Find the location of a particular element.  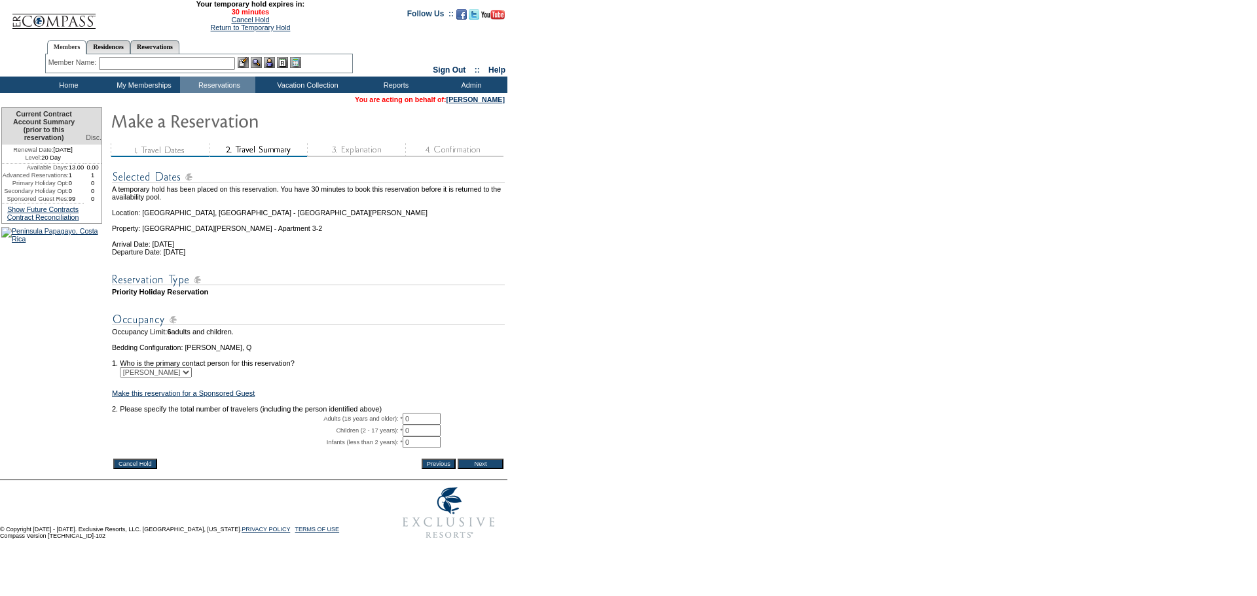

img: step3_state1.gif is located at coordinates (356, 150).